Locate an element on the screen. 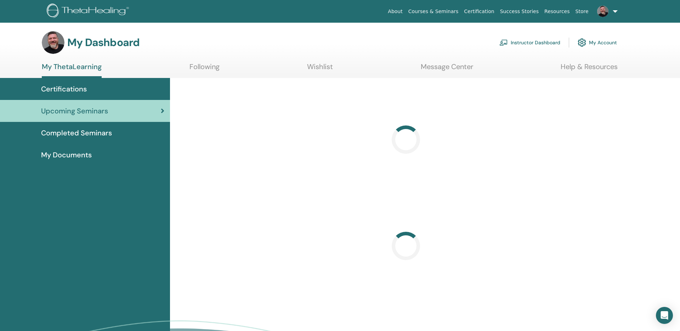 Image resolution: width=680 pixels, height=331 pixels. a: My Account is located at coordinates (597, 42).